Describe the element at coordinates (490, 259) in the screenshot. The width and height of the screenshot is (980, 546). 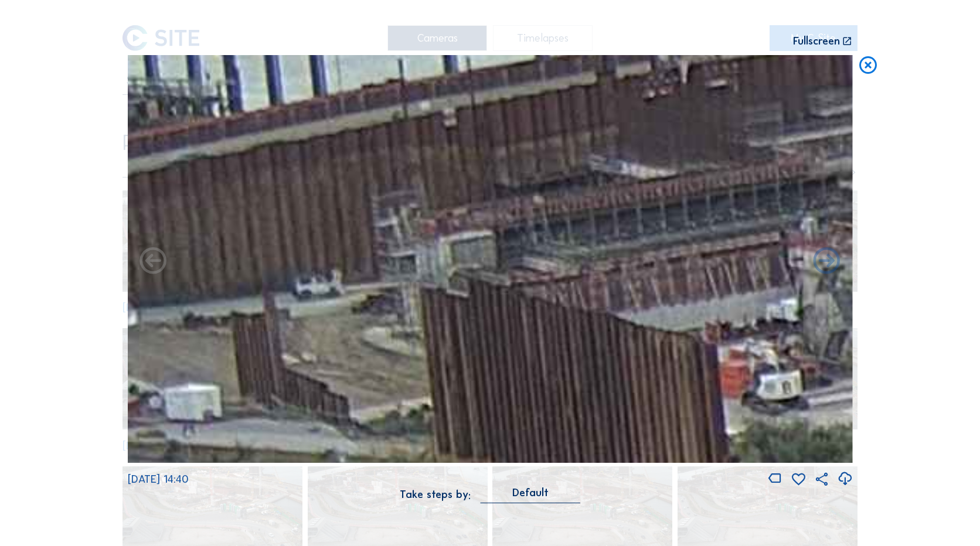
I see `img: Image` at that location.